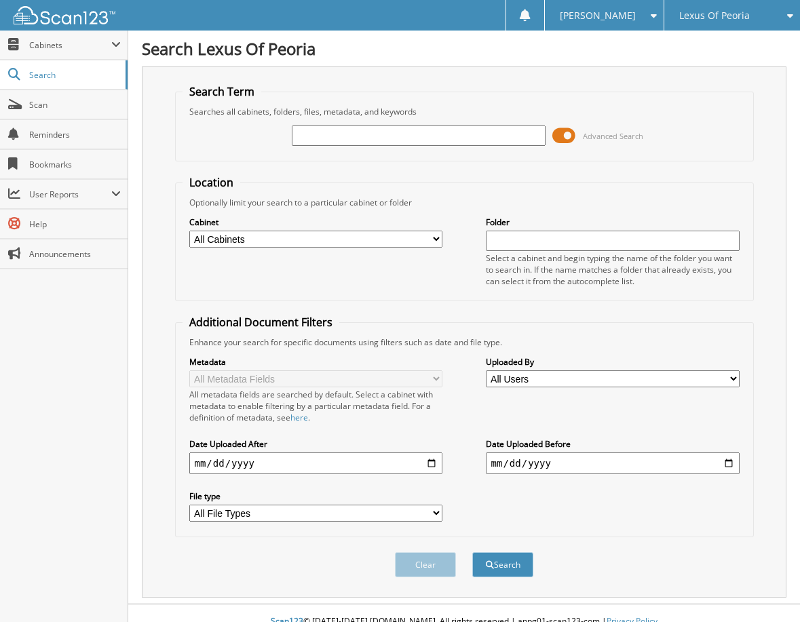 This screenshot has width=800, height=622. What do you see at coordinates (613, 464) in the screenshot?
I see `input: end` at bounding box center [613, 464].